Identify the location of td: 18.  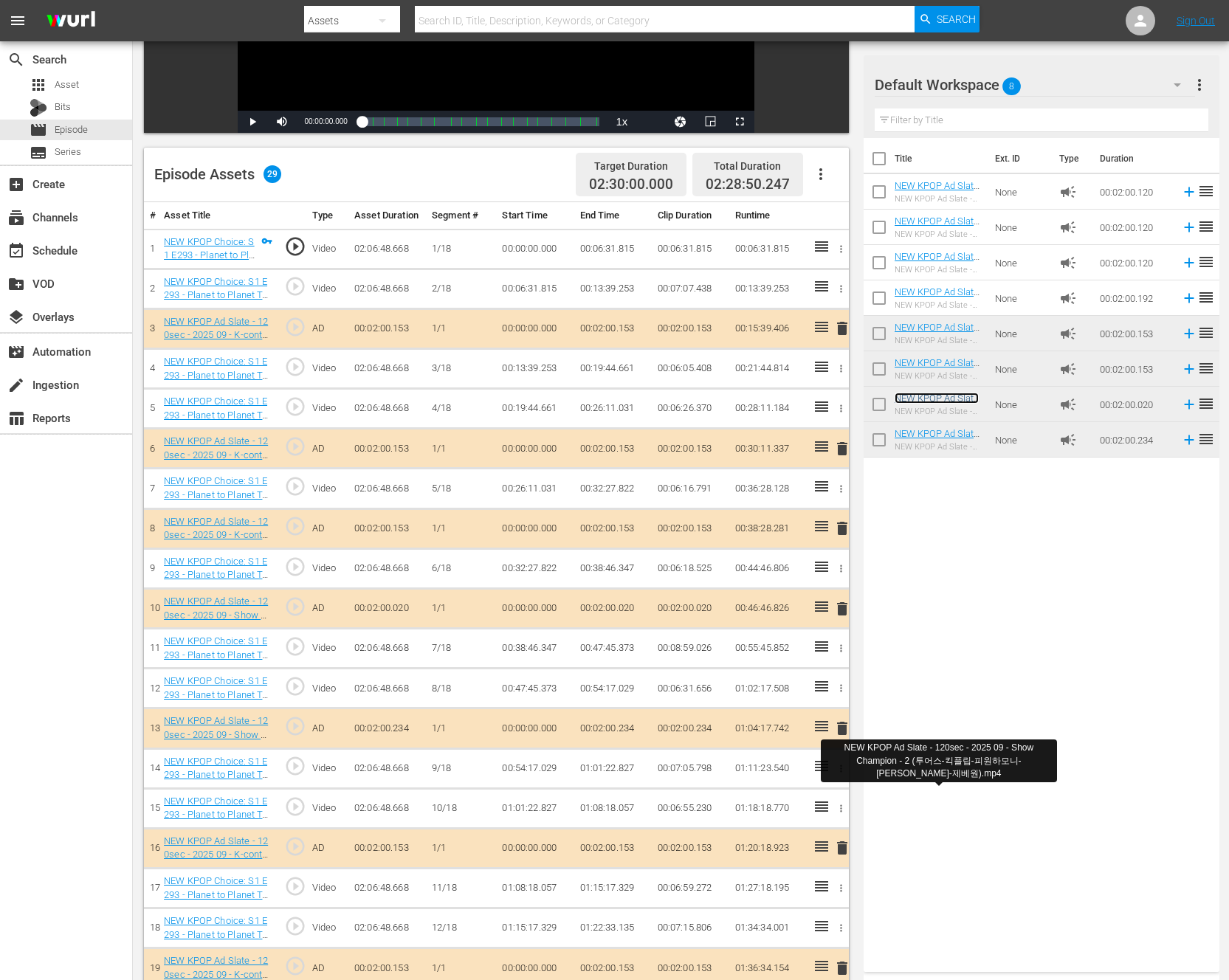
(150, 928).